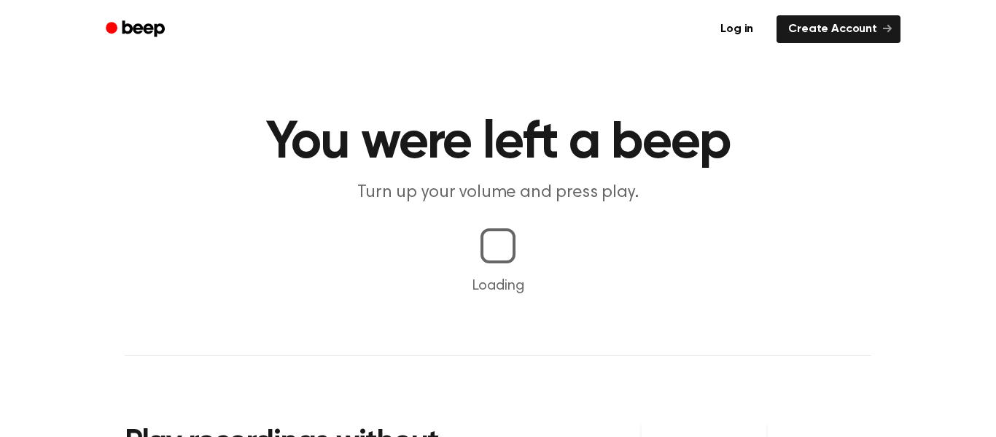  What do you see at coordinates (498, 192) in the screenshot?
I see `p: Turn up your volume and press play.` at bounding box center [498, 192].